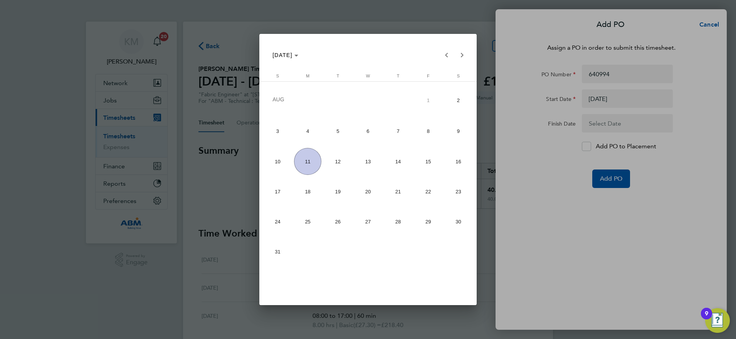 This screenshot has width=736, height=339. Describe the element at coordinates (338, 131) in the screenshot. I see `span: 5` at that location.